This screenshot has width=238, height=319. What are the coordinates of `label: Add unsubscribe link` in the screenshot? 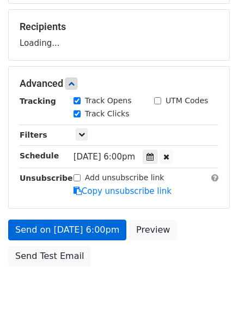 It's located at (125, 177).